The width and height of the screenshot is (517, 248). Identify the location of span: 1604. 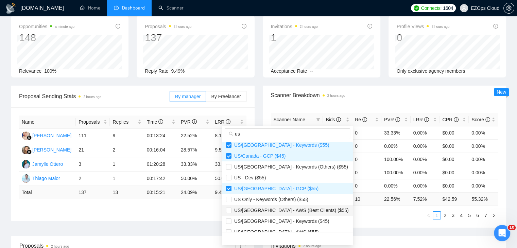
(448, 8).